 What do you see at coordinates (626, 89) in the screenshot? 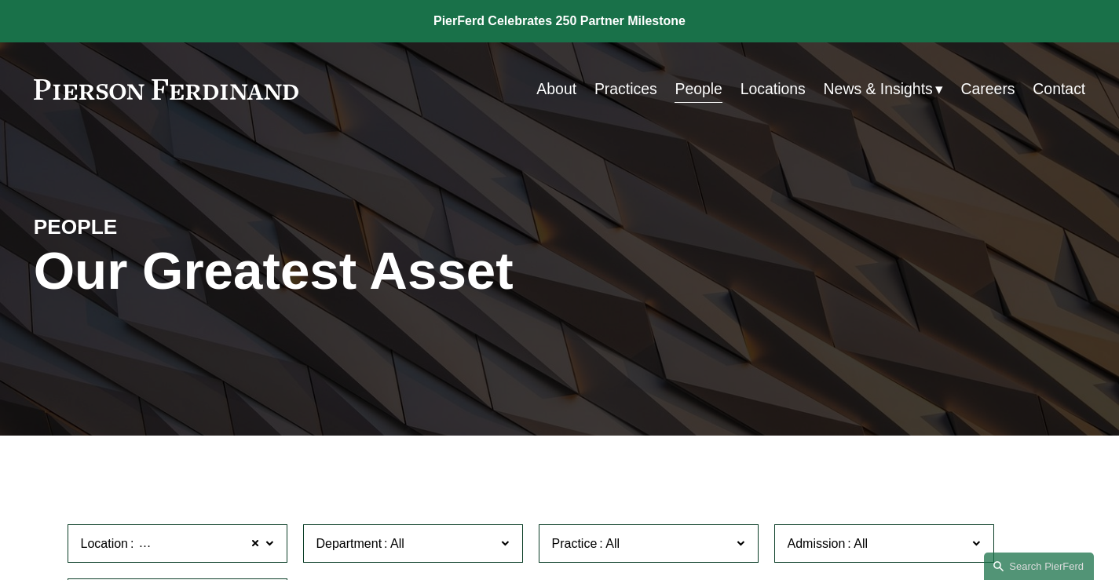
I see `a: Practices` at bounding box center [626, 89].